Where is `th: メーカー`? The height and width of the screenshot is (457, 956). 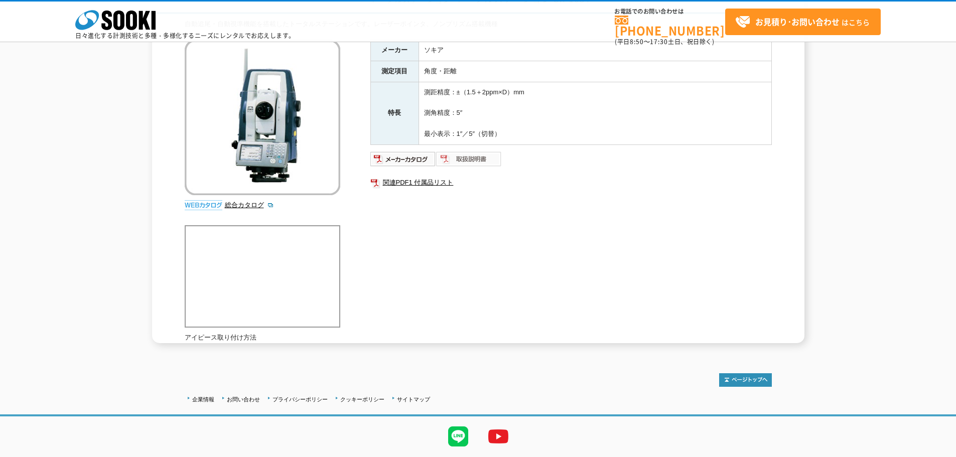
th: メーカー is located at coordinates (394, 51).